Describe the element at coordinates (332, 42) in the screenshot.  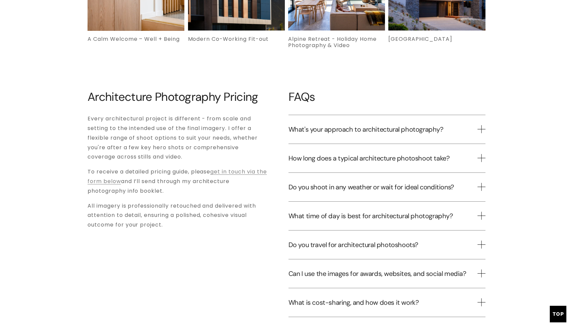
I see `a: Alpine Retreat - Holiday Home Photography & Video` at that location.